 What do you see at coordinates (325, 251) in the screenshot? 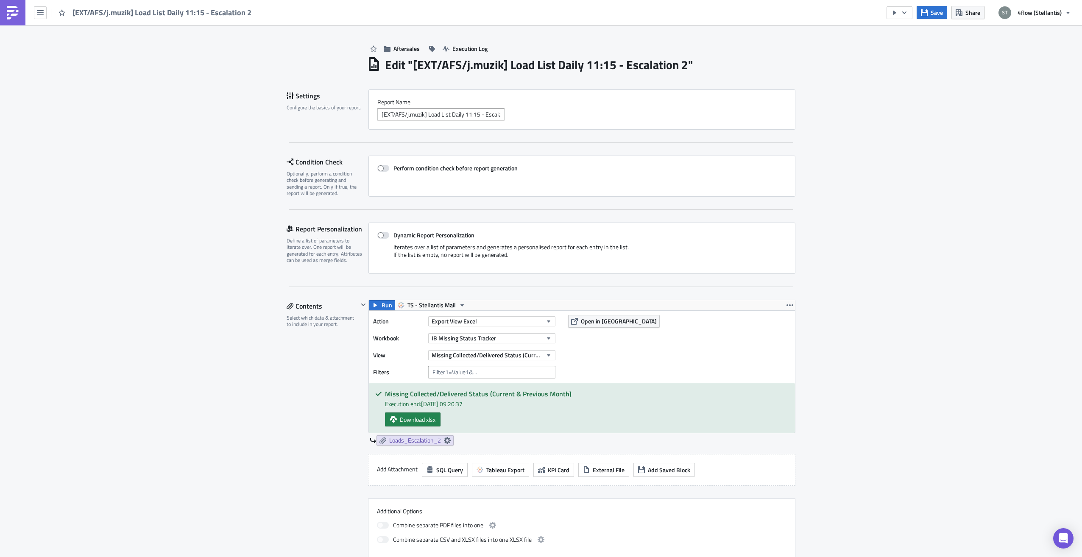
I see `div: Define a list of parameters to iterate over. One report will be generated for each entry. Attribu...` at bounding box center [325, 251].